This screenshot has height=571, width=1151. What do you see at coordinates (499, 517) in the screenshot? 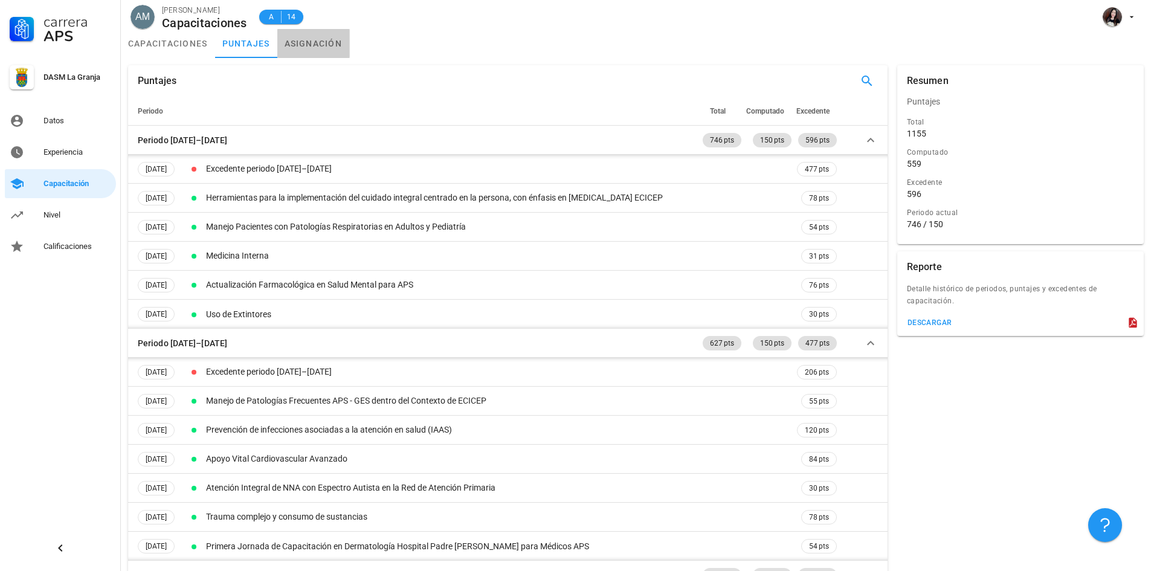
I see `td: Trauma complejo y consumo de sustancias` at bounding box center [499, 517].